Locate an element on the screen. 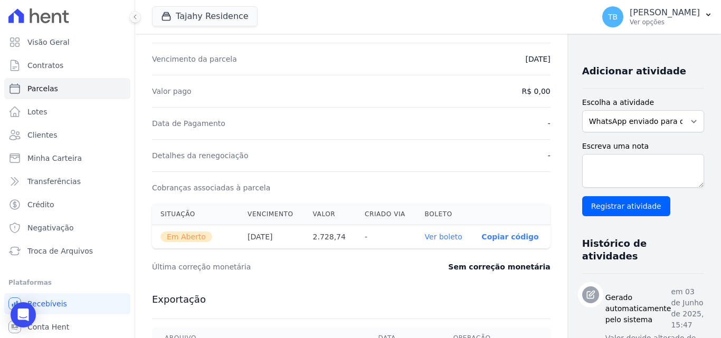 The image size is (721, 338). h3: Exportação is located at coordinates (351, 300).